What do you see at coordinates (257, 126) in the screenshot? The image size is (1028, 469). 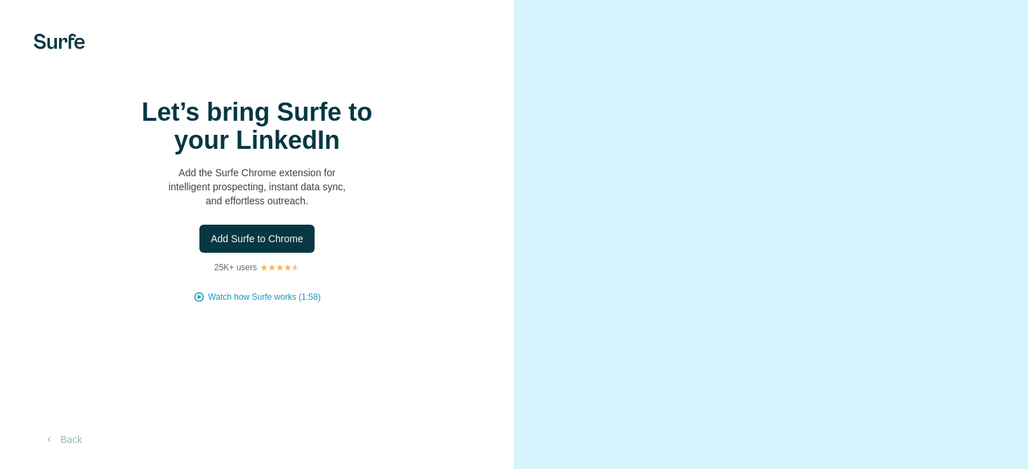 I see `h1: Let’s bring Surfe to your LinkedIn` at bounding box center [257, 126].